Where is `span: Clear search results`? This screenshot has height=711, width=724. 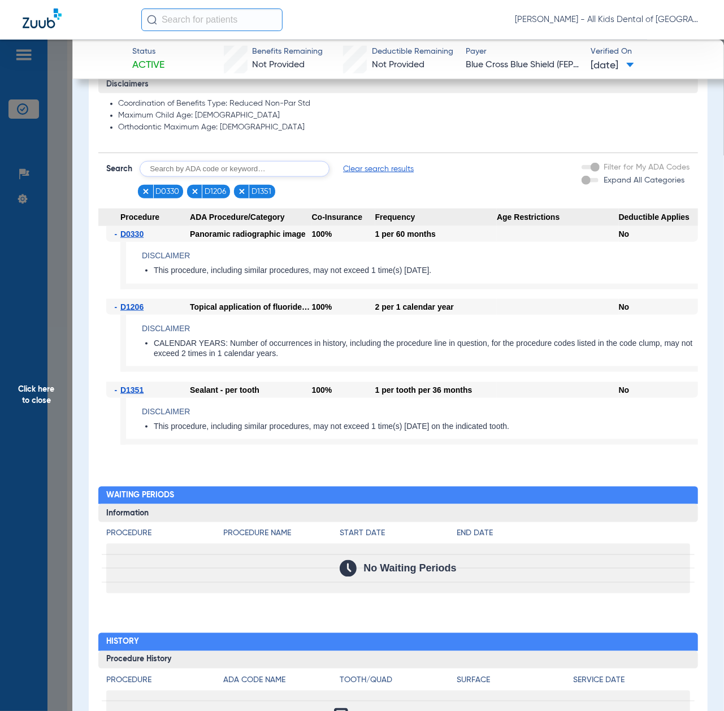
span: Clear search results is located at coordinates (378, 169).